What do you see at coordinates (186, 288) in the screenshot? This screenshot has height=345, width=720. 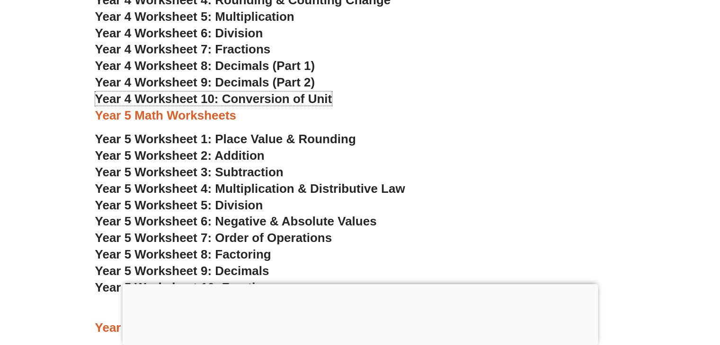 I see `span: Year 5 Worksheet 10: Fractions` at bounding box center [186, 288].